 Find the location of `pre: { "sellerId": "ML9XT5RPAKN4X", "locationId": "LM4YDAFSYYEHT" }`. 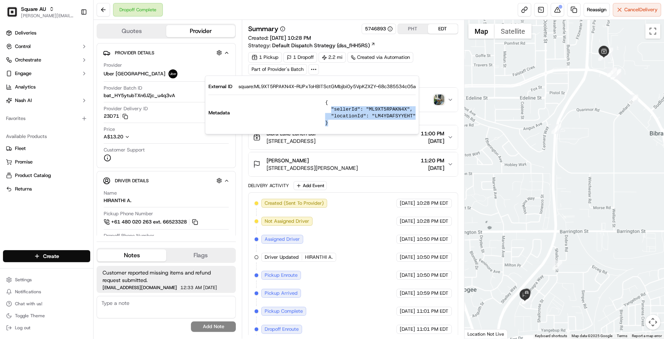

pre: { "sellerId": "ML9XT5RPAKN4X", "locationId": "LM4YDAFSYYEHT" } is located at coordinates (371, 113).